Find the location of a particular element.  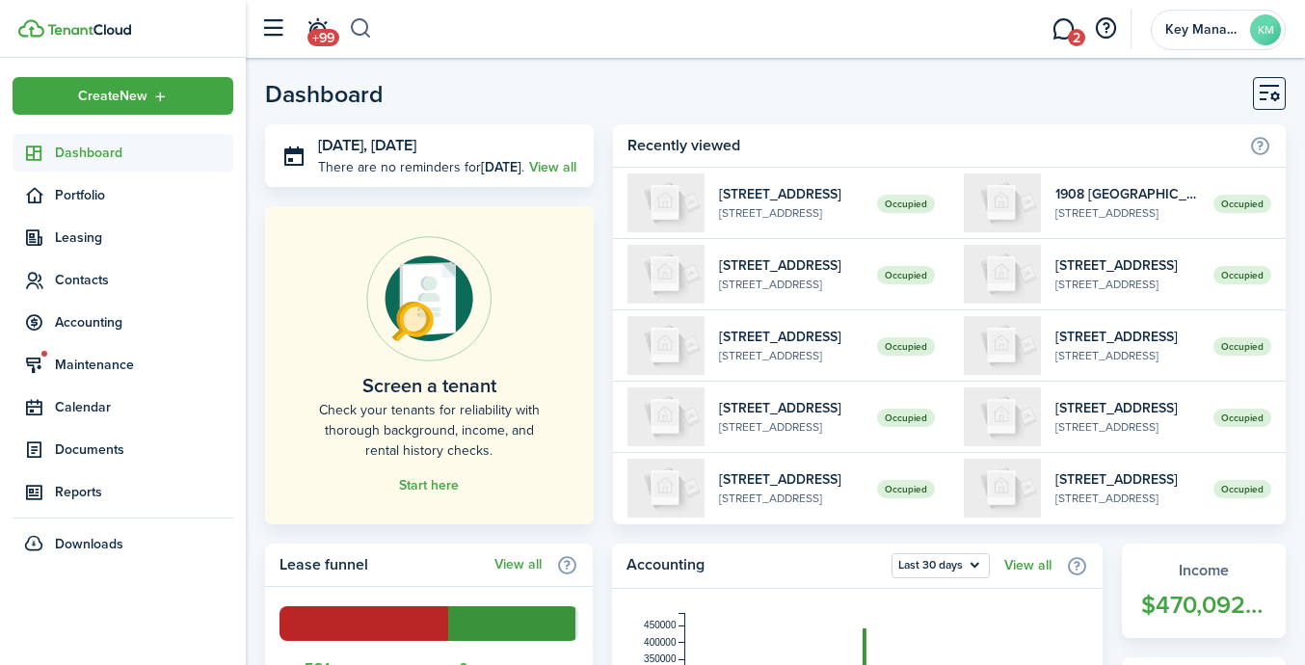

button: Customise is located at coordinates (1269, 93).